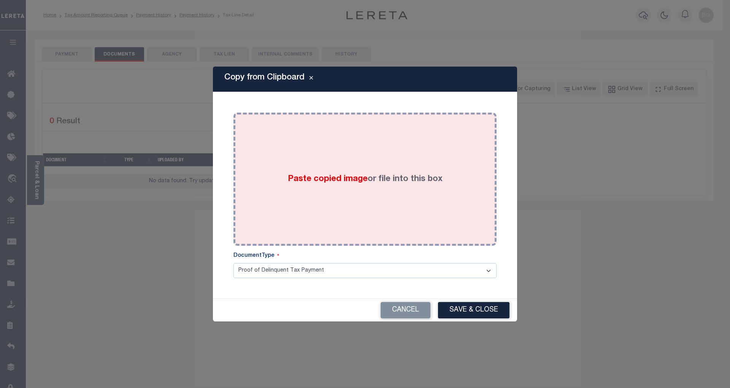 Image resolution: width=730 pixels, height=388 pixels. What do you see at coordinates (256, 256) in the screenshot?
I see `label: DocumentType` at bounding box center [256, 256].